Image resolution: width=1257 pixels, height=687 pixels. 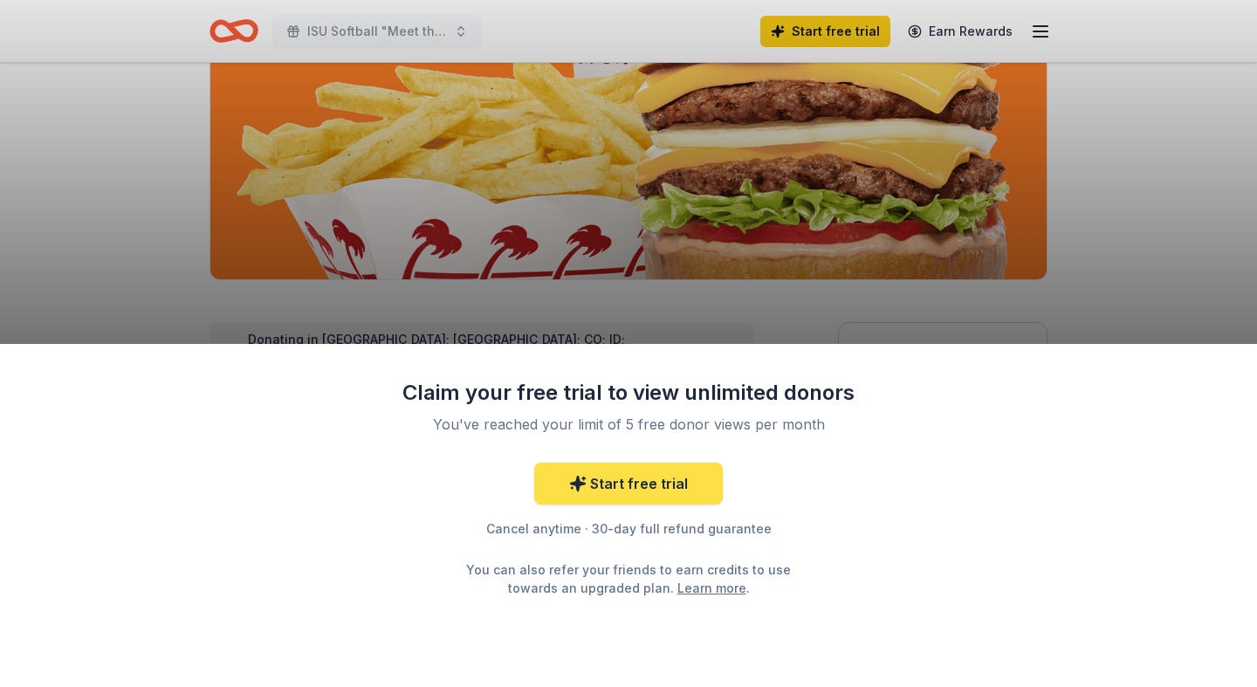 What do you see at coordinates (628, 393) in the screenshot?
I see `div: Claim your free trial to view unlimited donors` at bounding box center [628, 393].